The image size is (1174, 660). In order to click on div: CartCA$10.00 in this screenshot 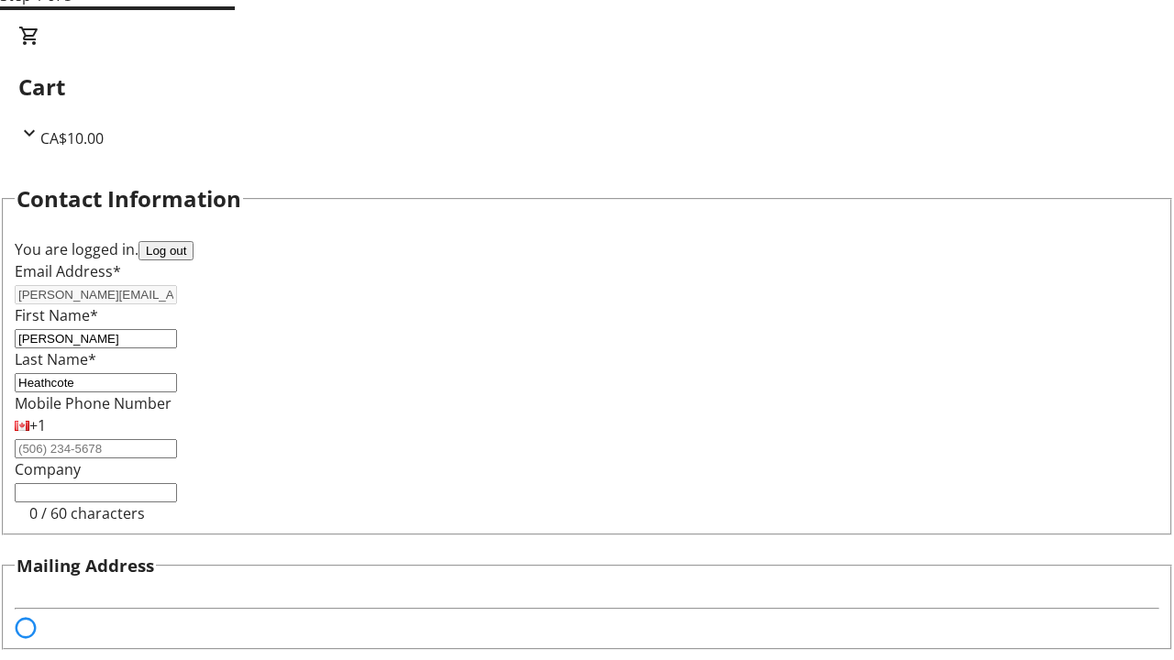, I will do `click(587, 87)`.